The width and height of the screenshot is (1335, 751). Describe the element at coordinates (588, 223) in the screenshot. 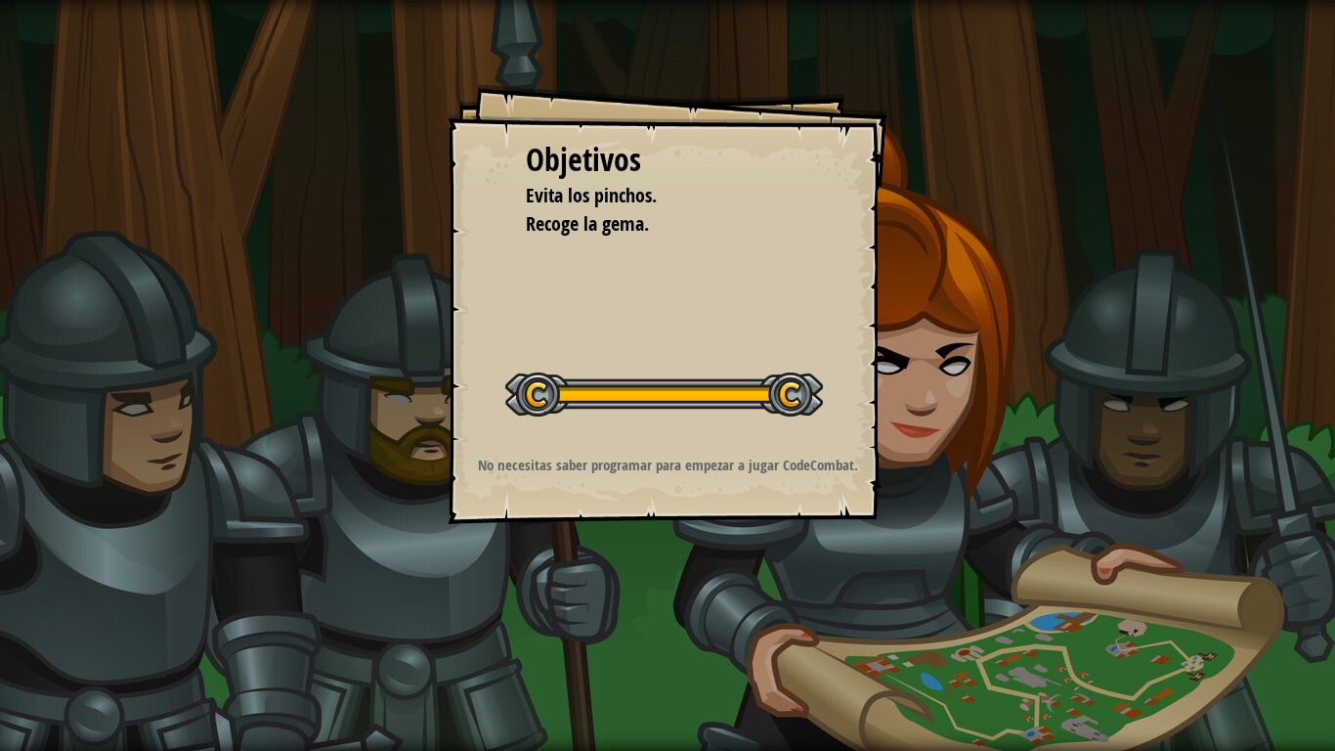

I see `span: Recoge la gema.` at that location.